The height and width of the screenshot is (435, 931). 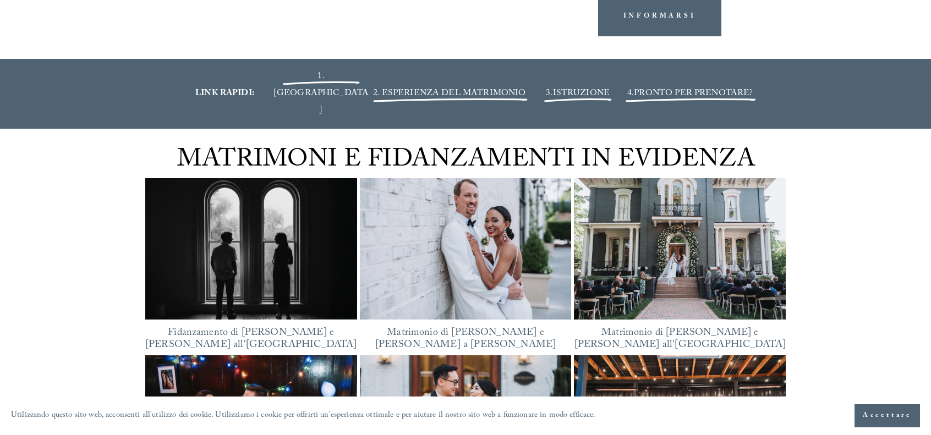 I want to click on font: INFORMARSI, so click(x=660, y=17).